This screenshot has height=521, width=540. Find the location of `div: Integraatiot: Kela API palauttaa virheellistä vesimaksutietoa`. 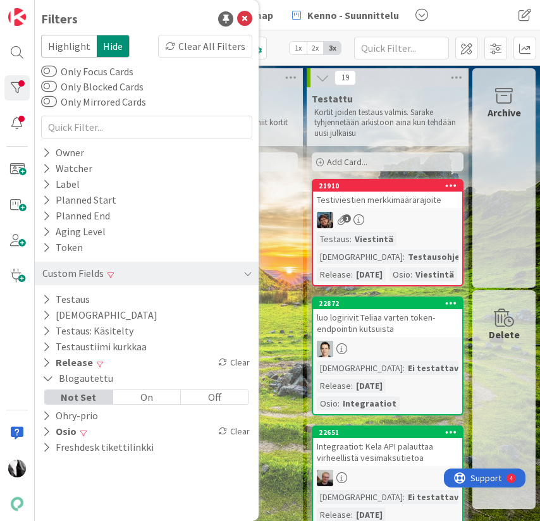

div: Integraatiot: Kela API palauttaa virheellistä vesimaksutietoa is located at coordinates (388, 452).